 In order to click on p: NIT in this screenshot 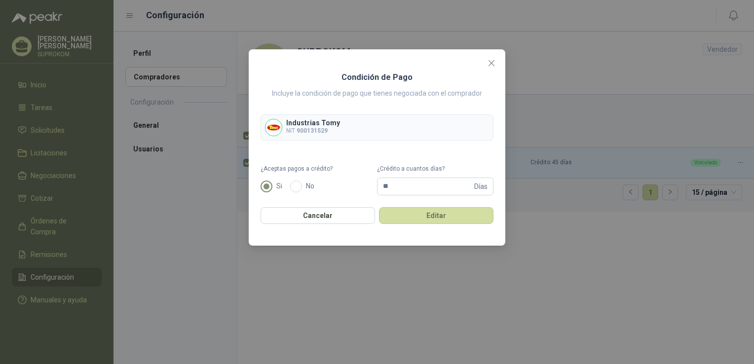, I will do `click(313, 131)`.